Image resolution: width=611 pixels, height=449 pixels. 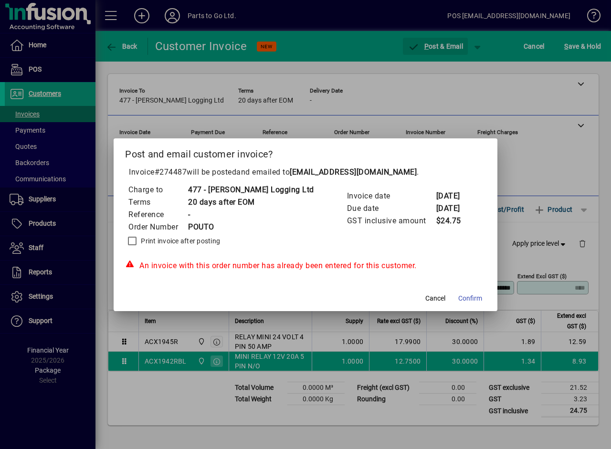 What do you see at coordinates (306, 172) in the screenshot?
I see `p: Invoice will be posted .` at bounding box center [306, 172].